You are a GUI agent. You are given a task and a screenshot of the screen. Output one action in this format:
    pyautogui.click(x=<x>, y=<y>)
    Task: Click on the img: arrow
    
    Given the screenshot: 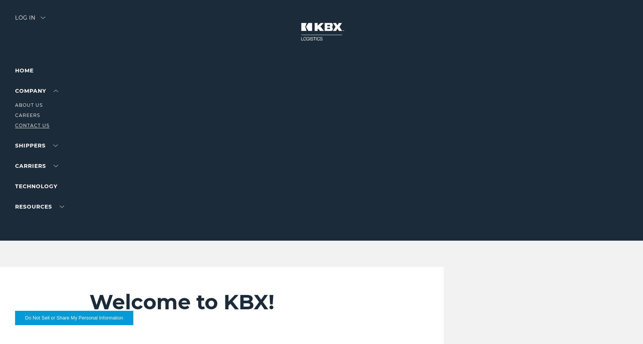 What is the action you would take?
    pyautogui.click(x=43, y=18)
    